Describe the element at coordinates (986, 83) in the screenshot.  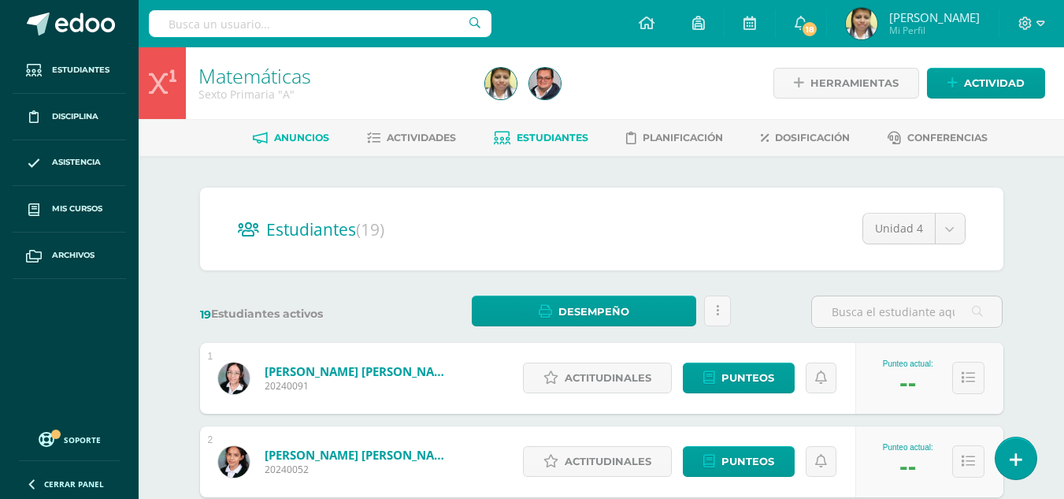
I see `a: Actividad` at that location.